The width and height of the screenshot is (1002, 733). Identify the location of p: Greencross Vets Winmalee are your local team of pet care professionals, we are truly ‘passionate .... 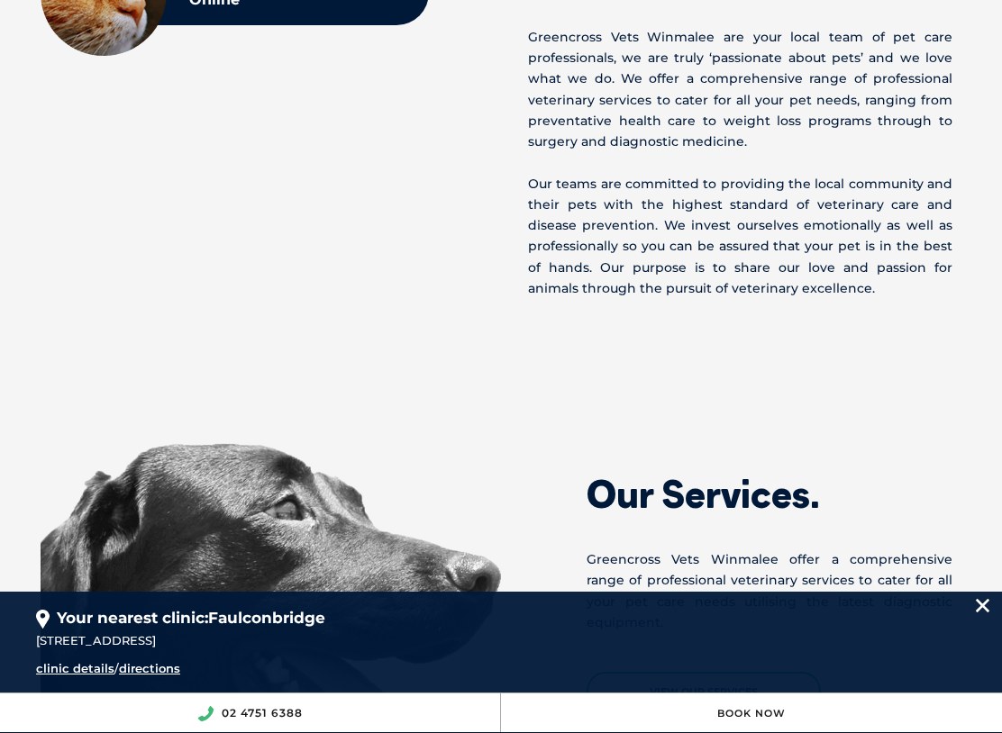
(740, 89).